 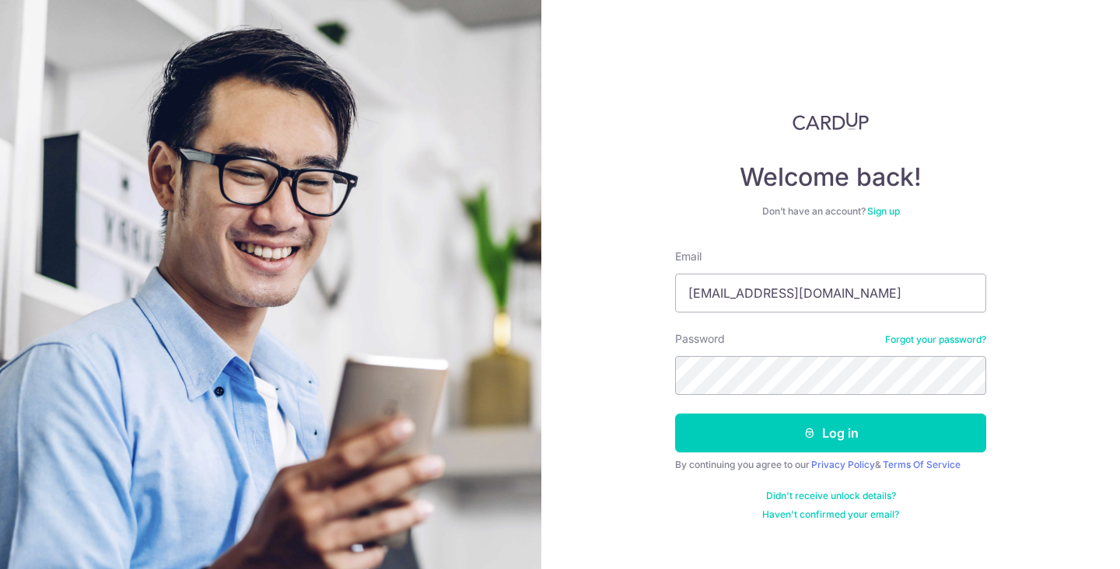 I want to click on a: Forgot your password?, so click(x=936, y=340).